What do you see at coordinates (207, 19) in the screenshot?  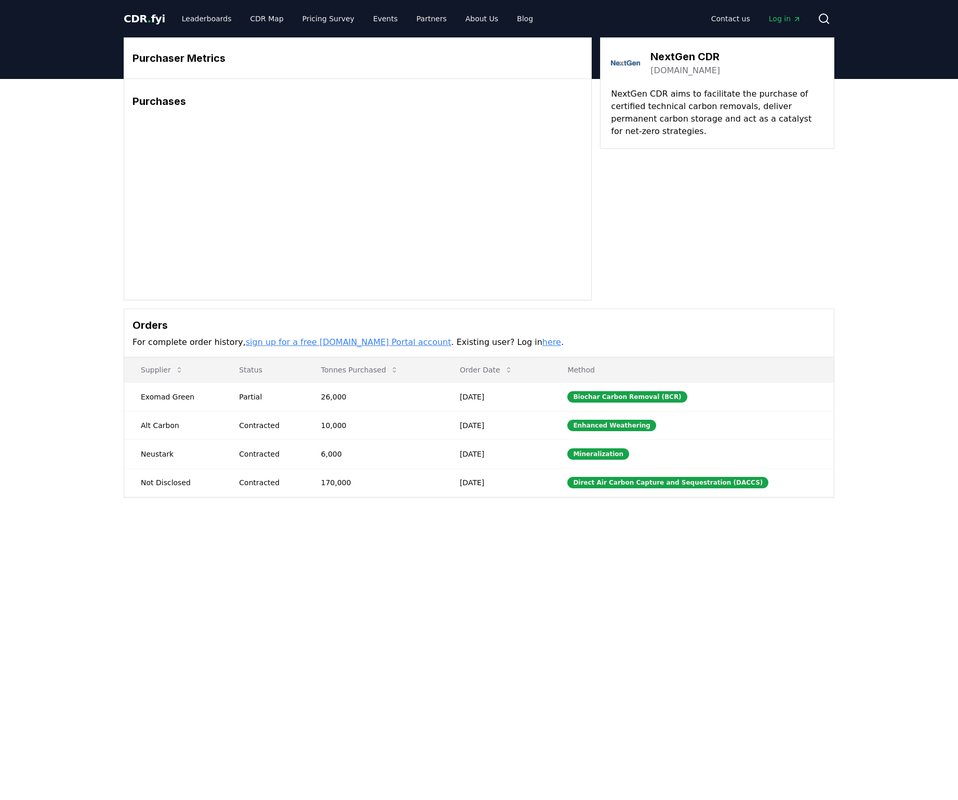 I see `a: Leaderboards` at bounding box center [207, 19].